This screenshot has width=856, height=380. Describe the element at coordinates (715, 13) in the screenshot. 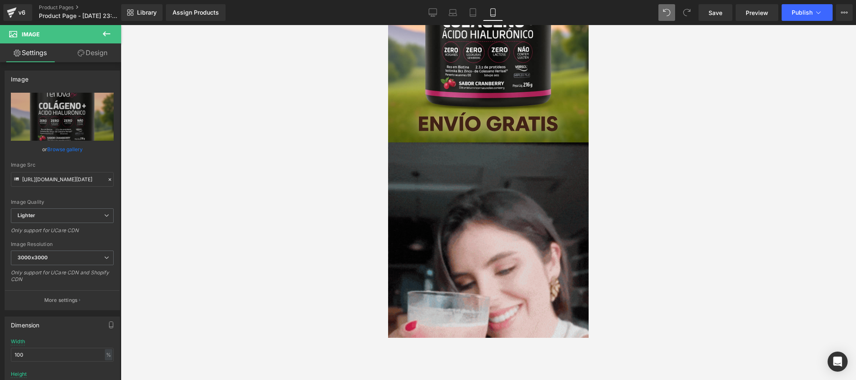

I see `span: Save` at that location.